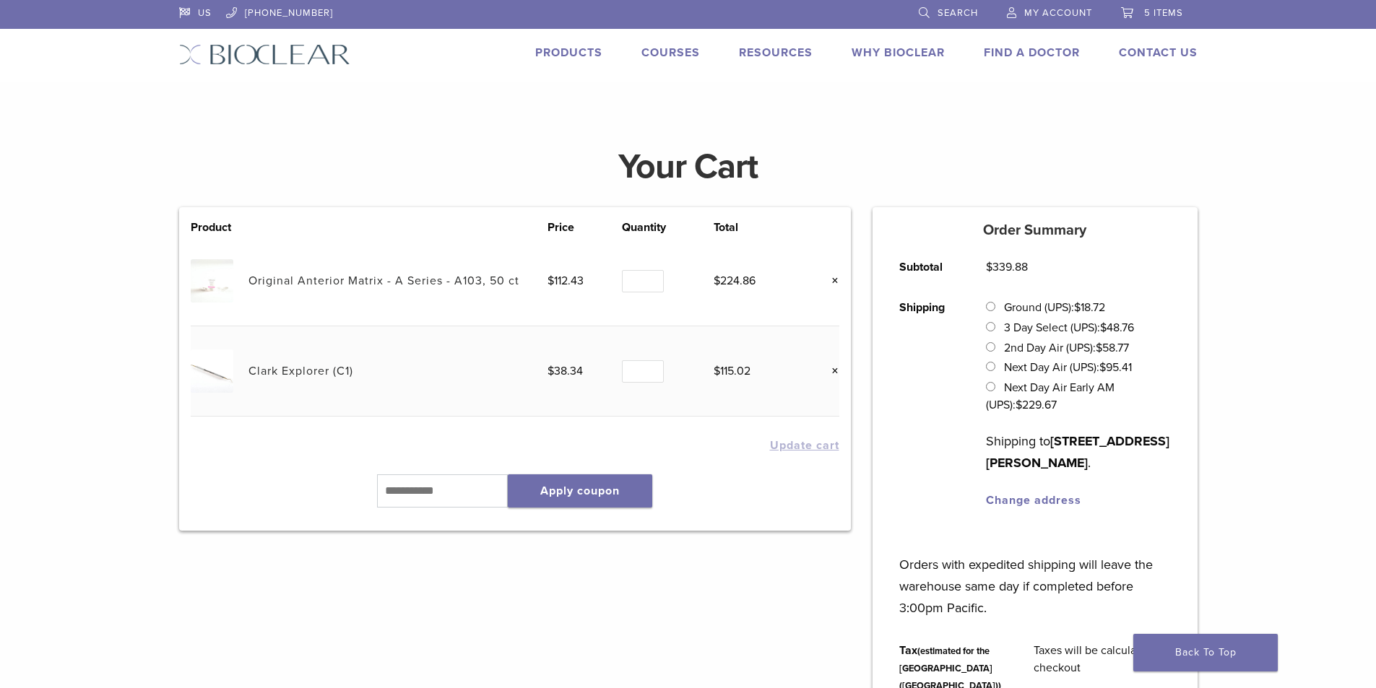 This screenshot has height=688, width=1376. I want to click on bdi: 224.86, so click(734, 281).